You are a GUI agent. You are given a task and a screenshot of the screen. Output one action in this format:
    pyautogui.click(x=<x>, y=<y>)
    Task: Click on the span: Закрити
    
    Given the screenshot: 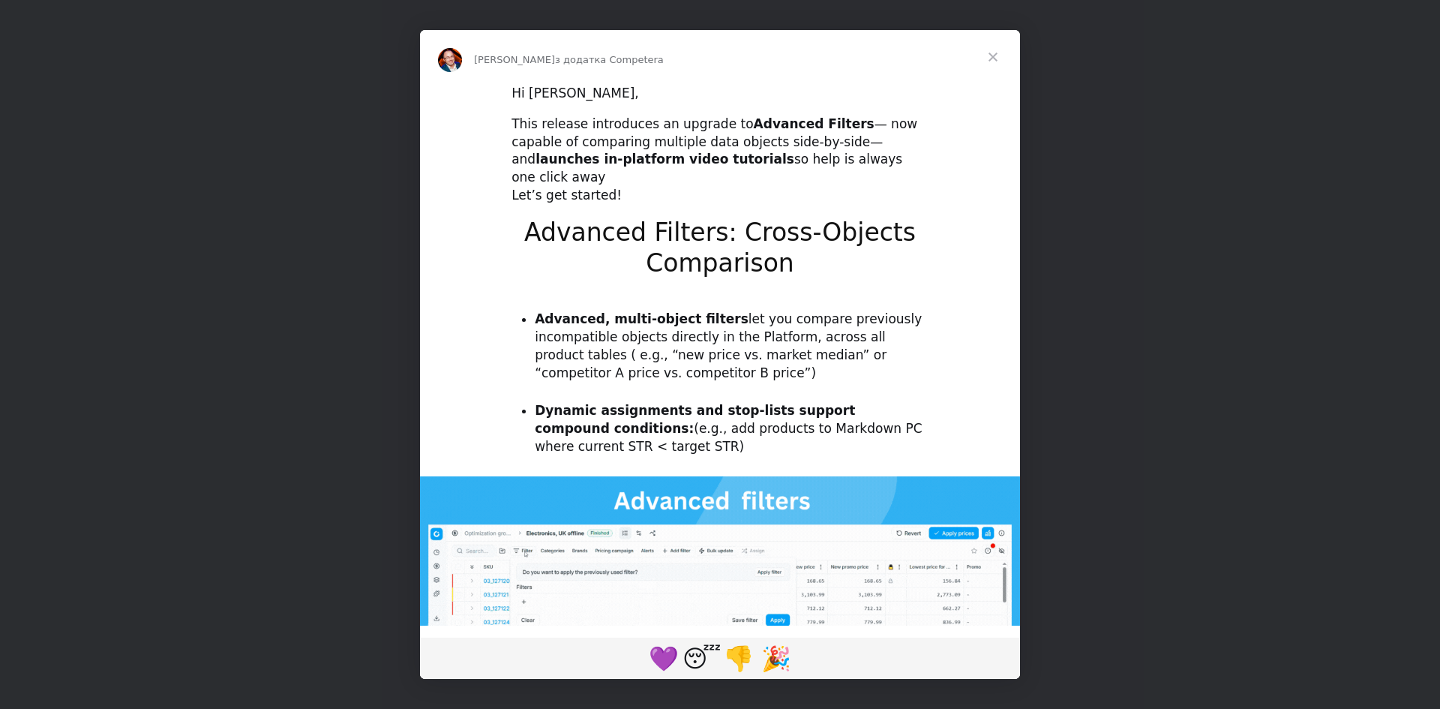 What is the action you would take?
    pyautogui.click(x=993, y=57)
    